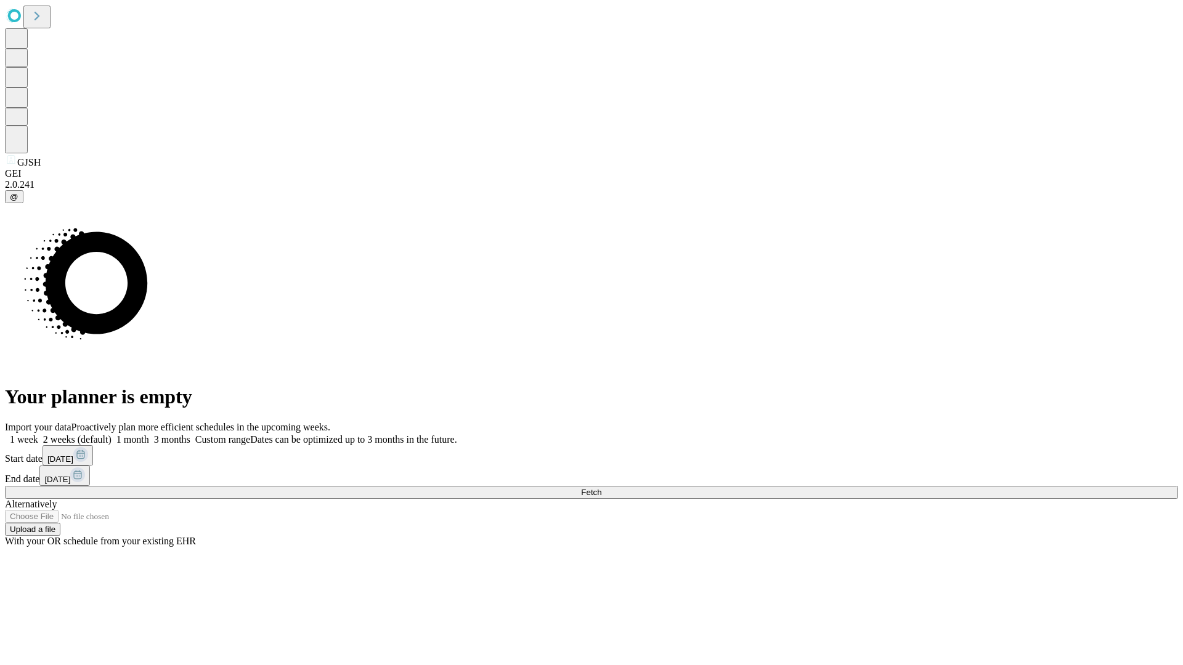 This screenshot has height=665, width=1183. I want to click on span: GJSH, so click(29, 162).